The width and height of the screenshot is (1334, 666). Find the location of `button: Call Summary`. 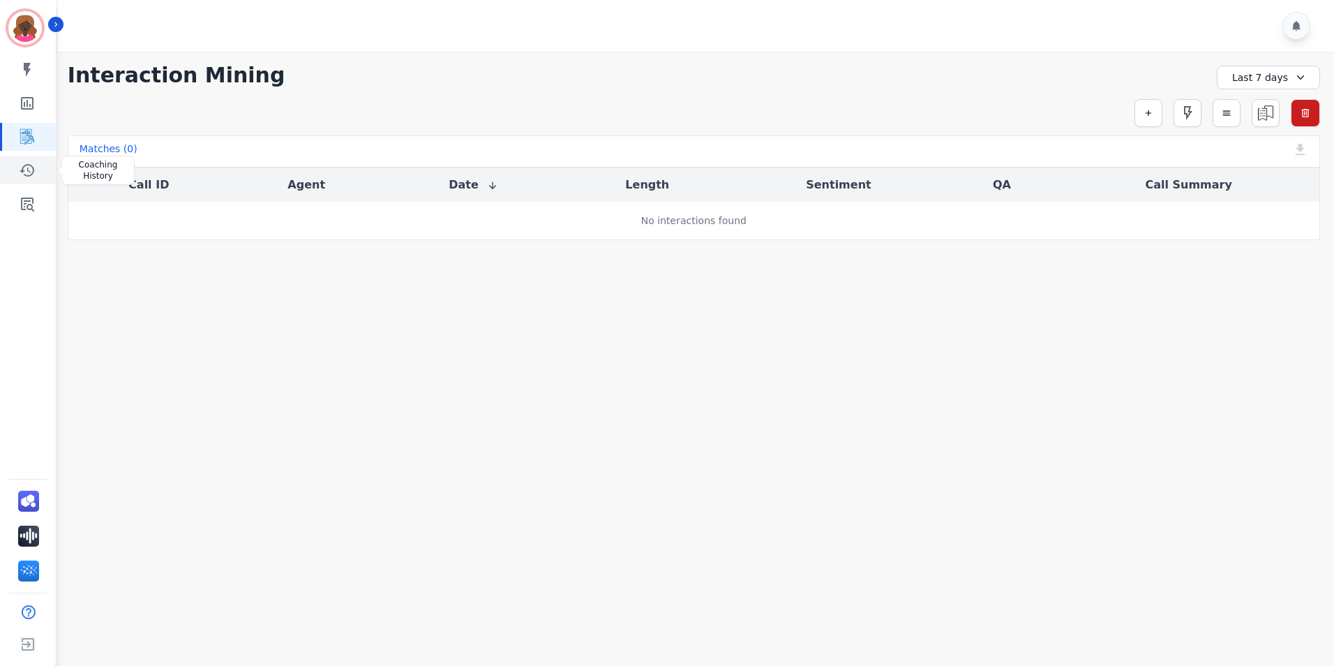

button: Call Summary is located at coordinates (1188, 185).